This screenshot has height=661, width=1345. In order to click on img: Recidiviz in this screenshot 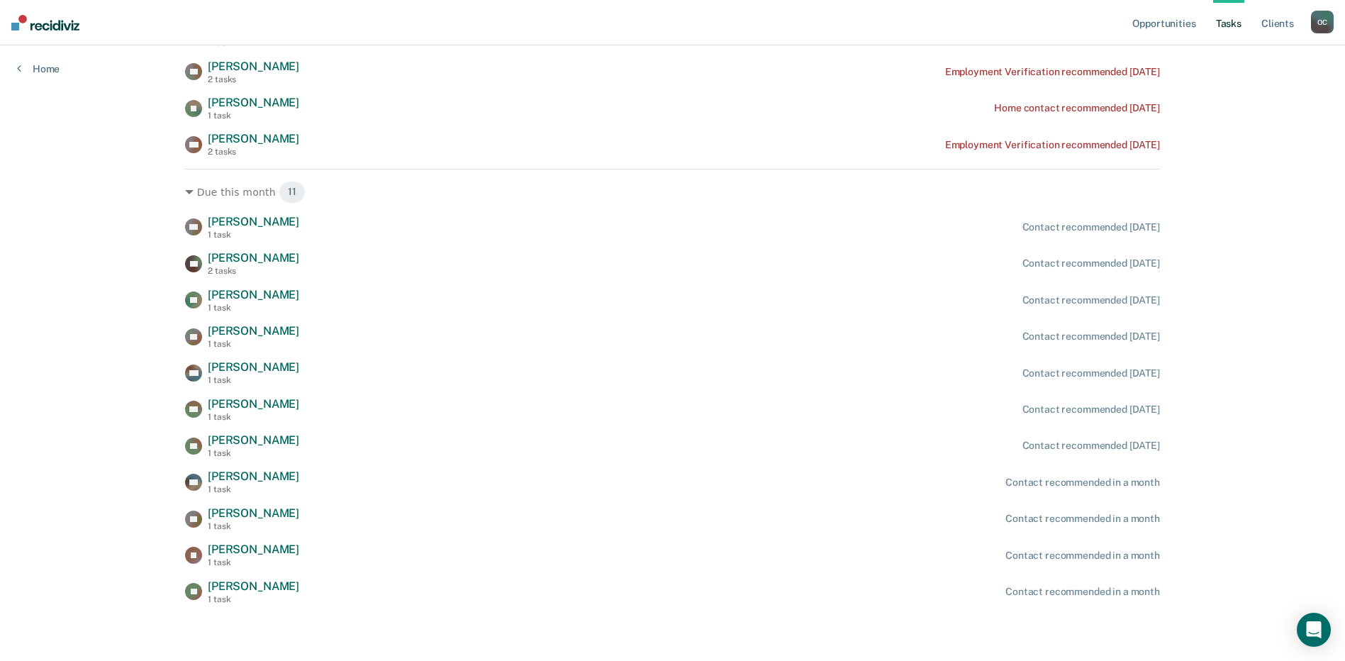, I will do `click(45, 23)`.